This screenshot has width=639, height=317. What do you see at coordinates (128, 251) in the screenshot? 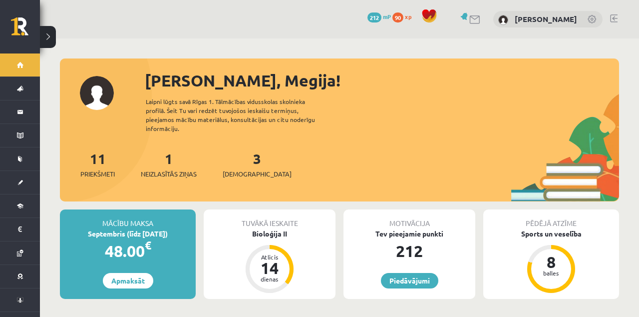
I see `div: 48.00` at bounding box center [128, 251].